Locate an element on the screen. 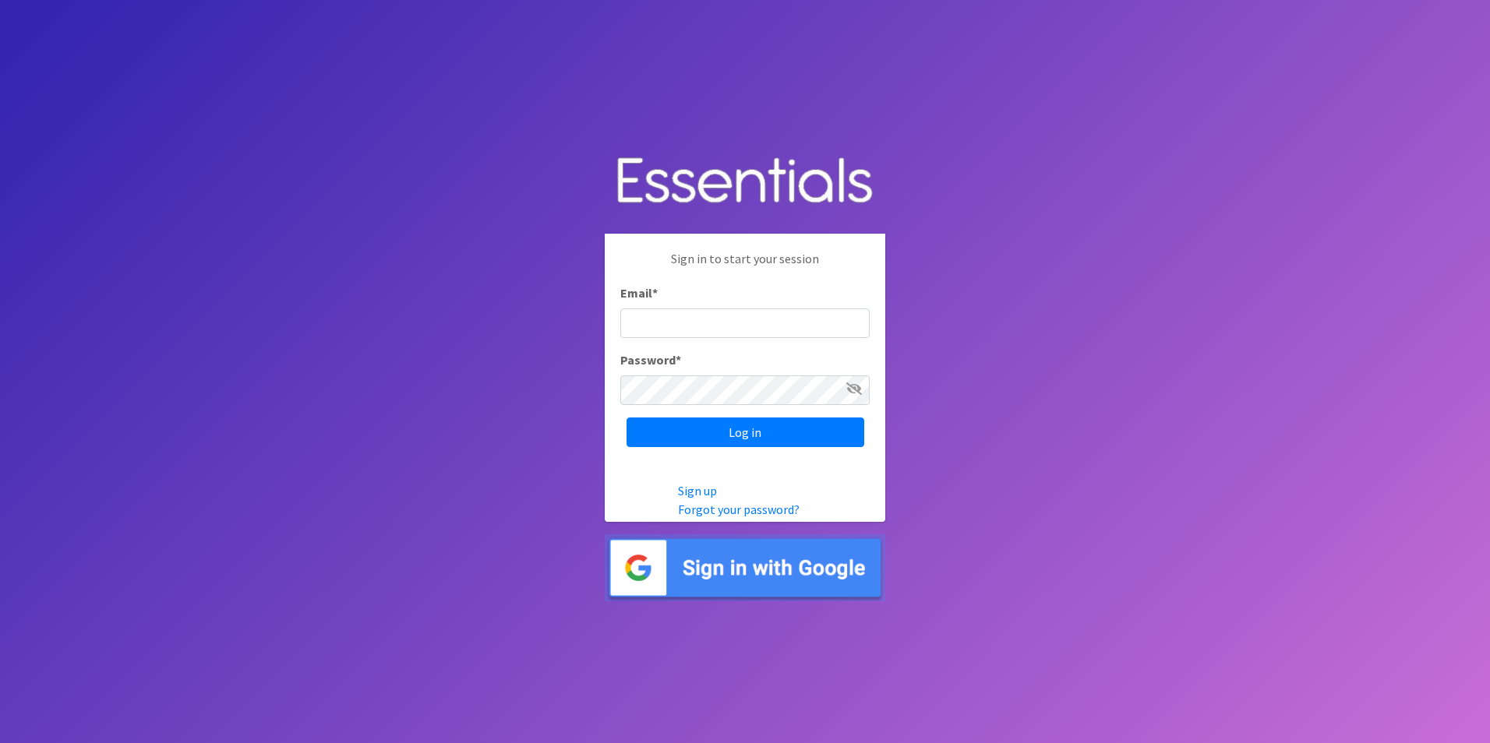 Image resolution: width=1490 pixels, height=743 pixels. img: Sign in with Google is located at coordinates (745, 568).